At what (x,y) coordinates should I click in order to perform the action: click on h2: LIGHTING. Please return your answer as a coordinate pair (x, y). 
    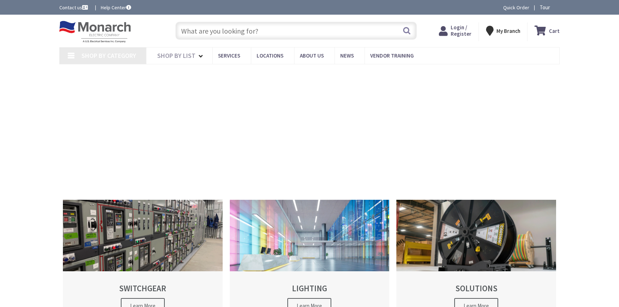
    Looking at the image, I should click on (310, 288).